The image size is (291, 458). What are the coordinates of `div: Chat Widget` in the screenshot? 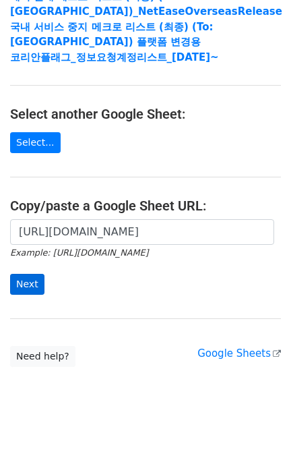 It's located at (258, 425).